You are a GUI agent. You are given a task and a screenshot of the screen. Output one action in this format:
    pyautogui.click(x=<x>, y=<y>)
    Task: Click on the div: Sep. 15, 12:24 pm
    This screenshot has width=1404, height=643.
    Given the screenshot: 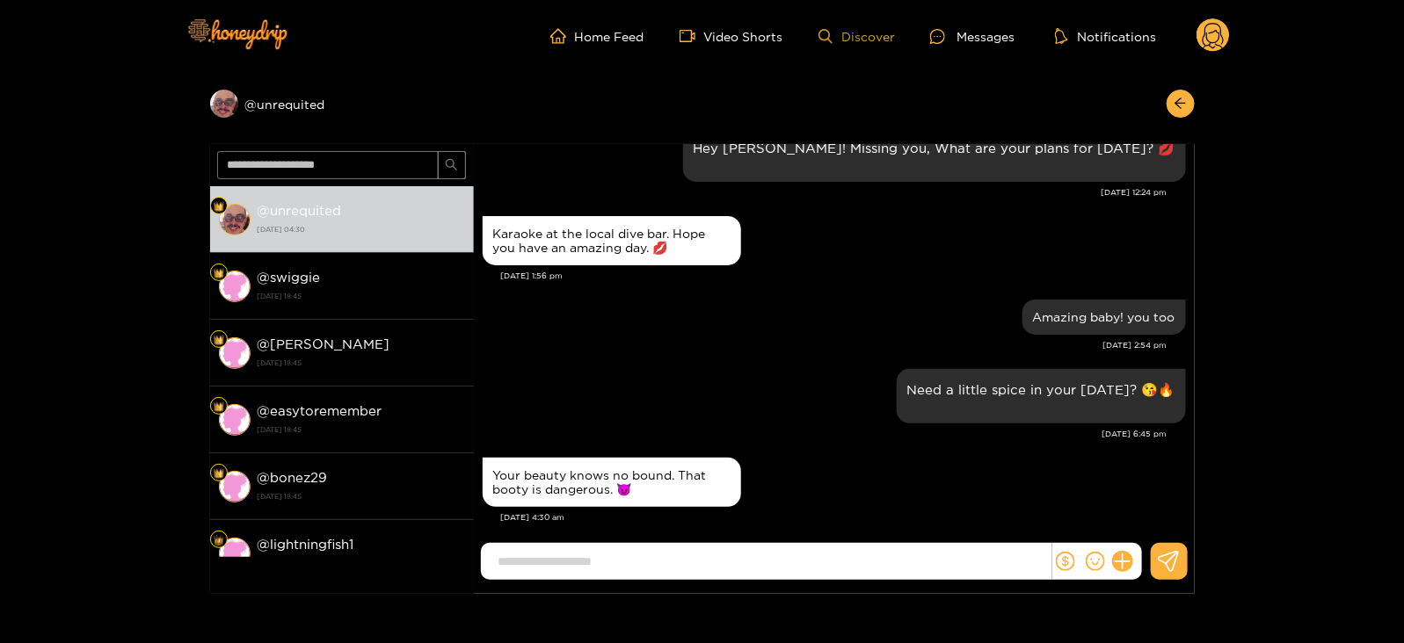 What is the action you would take?
    pyautogui.click(x=934, y=155)
    